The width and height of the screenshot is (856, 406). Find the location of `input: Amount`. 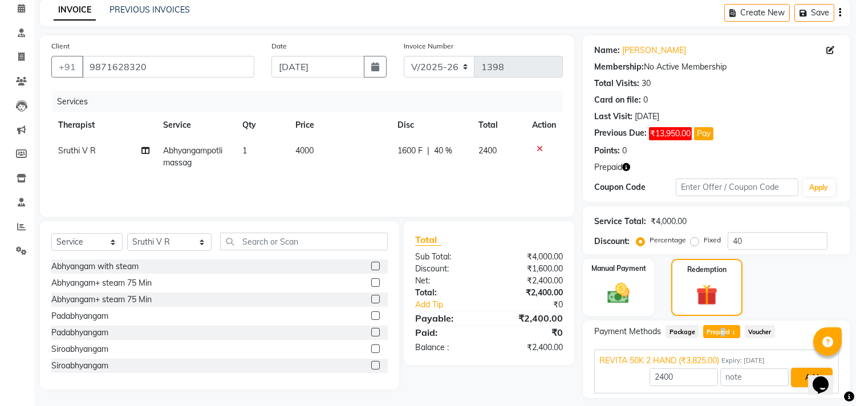

input: Amount is located at coordinates (684, 377).